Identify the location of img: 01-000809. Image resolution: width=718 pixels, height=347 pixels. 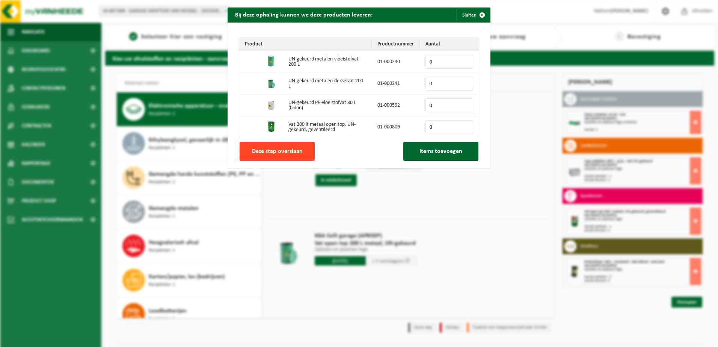
(271, 126).